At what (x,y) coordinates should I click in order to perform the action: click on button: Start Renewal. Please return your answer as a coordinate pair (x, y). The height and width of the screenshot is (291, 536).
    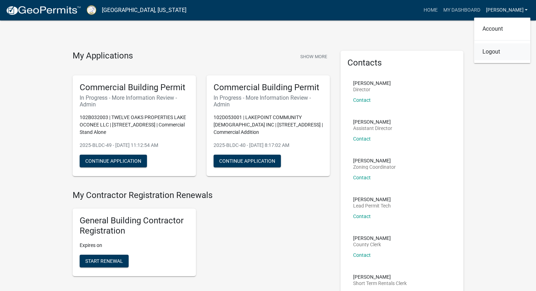
    Looking at the image, I should click on (104, 261).